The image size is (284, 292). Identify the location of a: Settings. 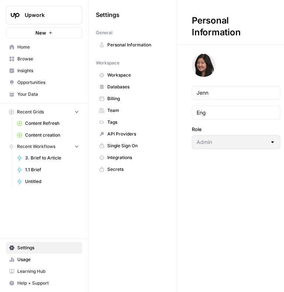
(44, 248).